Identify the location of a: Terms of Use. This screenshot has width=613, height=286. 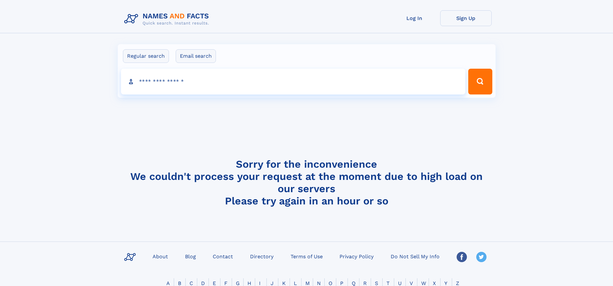
(307, 256).